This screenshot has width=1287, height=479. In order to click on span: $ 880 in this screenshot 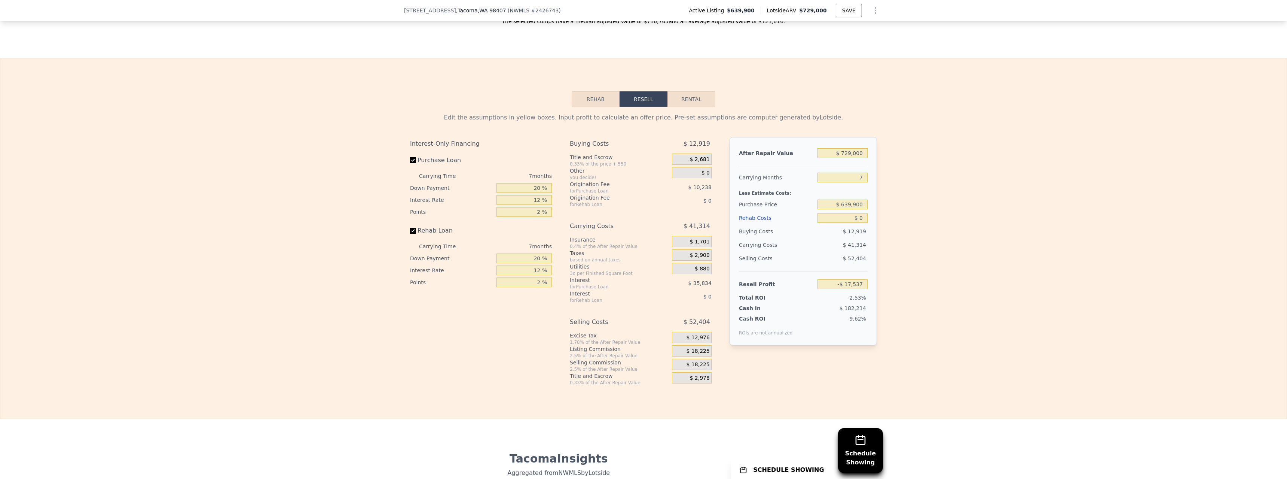, I will do `click(702, 269)`.